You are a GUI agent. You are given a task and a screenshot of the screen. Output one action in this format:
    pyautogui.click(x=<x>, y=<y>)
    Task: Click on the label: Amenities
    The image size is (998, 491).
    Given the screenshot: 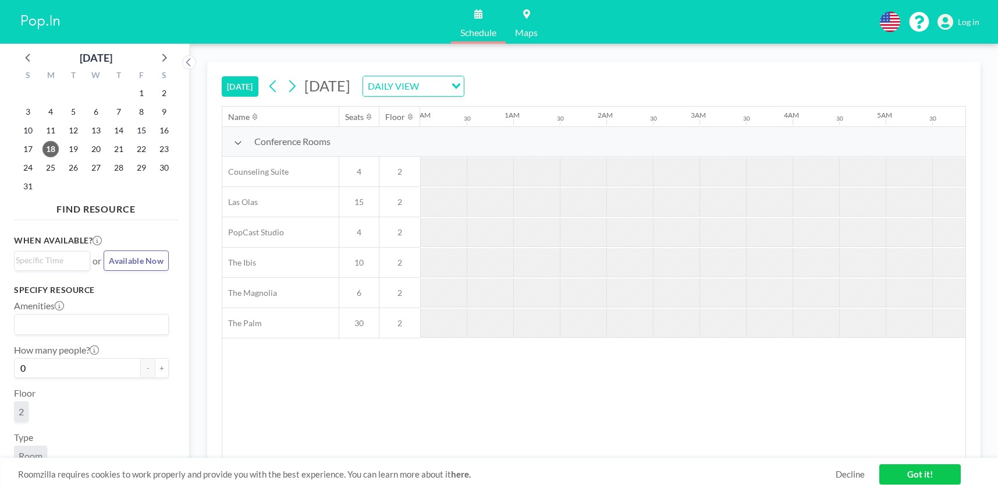 What is the action you would take?
    pyautogui.click(x=39, y=306)
    